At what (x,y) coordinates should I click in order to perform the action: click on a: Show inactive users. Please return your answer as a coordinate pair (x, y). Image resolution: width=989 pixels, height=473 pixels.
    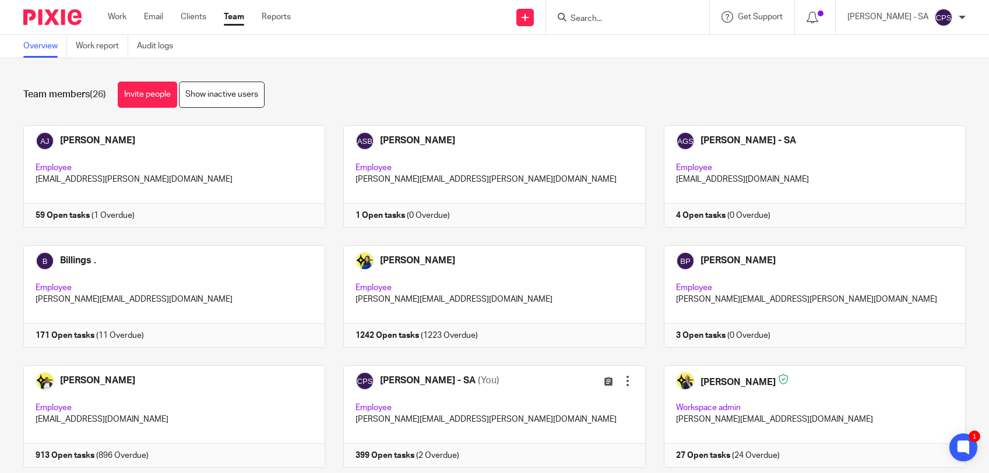
    Looking at the image, I should click on (222, 94).